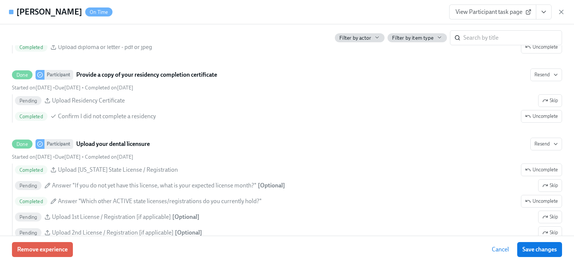 This screenshot has width=574, height=263. What do you see at coordinates (99, 12) in the screenshot?
I see `span: On Time` at bounding box center [99, 12].